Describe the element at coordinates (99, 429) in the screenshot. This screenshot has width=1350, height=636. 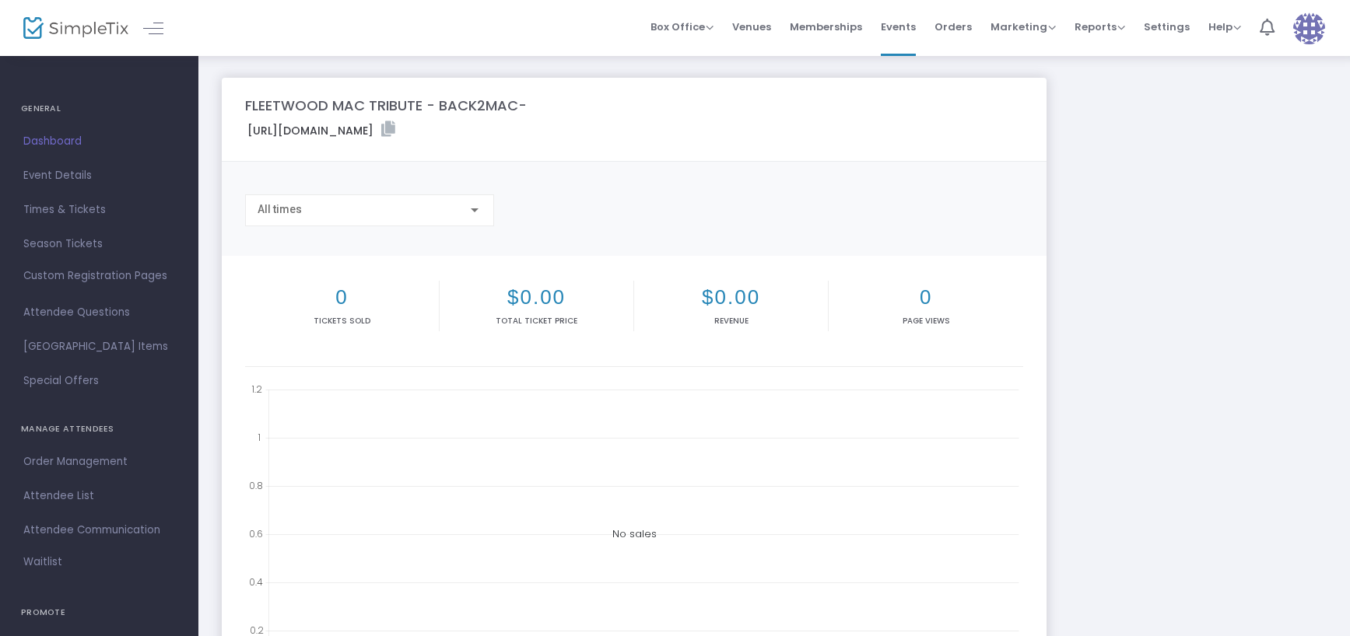
I see `h4: MANAGE ATTENDEES` at that location.